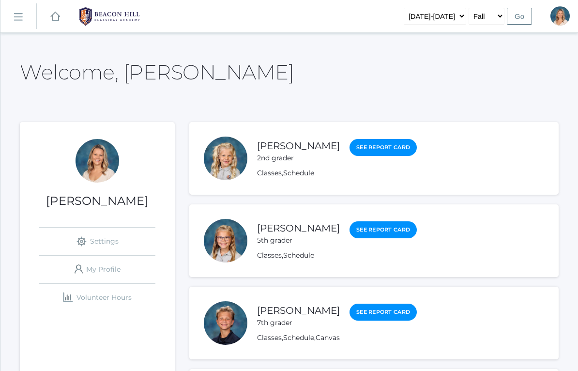  I want to click on div: 2nd grader, so click(298, 158).